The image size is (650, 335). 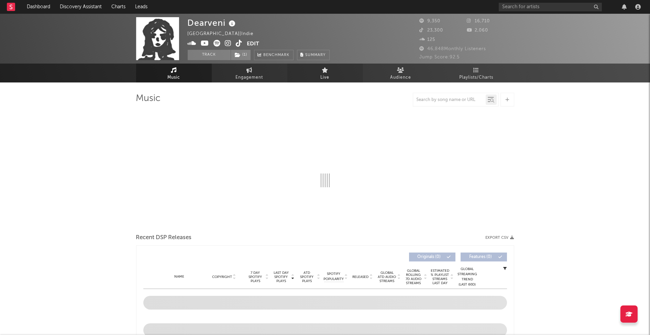 What do you see at coordinates (440, 277) in the screenshot?
I see `span: Estimated % Playlist Streams Last Day` at bounding box center [440, 277].